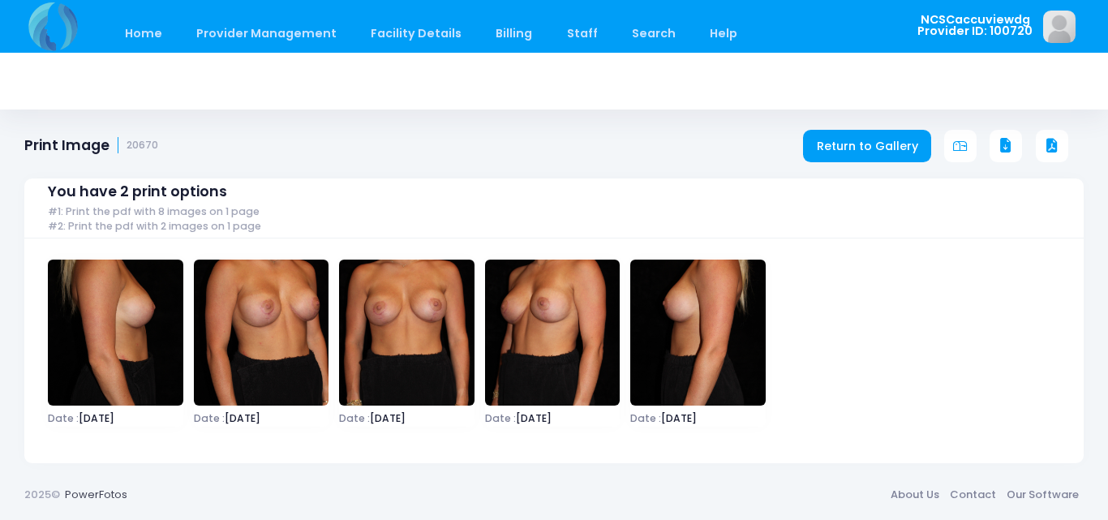 Image resolution: width=1108 pixels, height=520 pixels. What do you see at coordinates (975, 25) in the screenshot?
I see `span: NCSCaccuviewdg Provider ID: 100720` at bounding box center [975, 25].